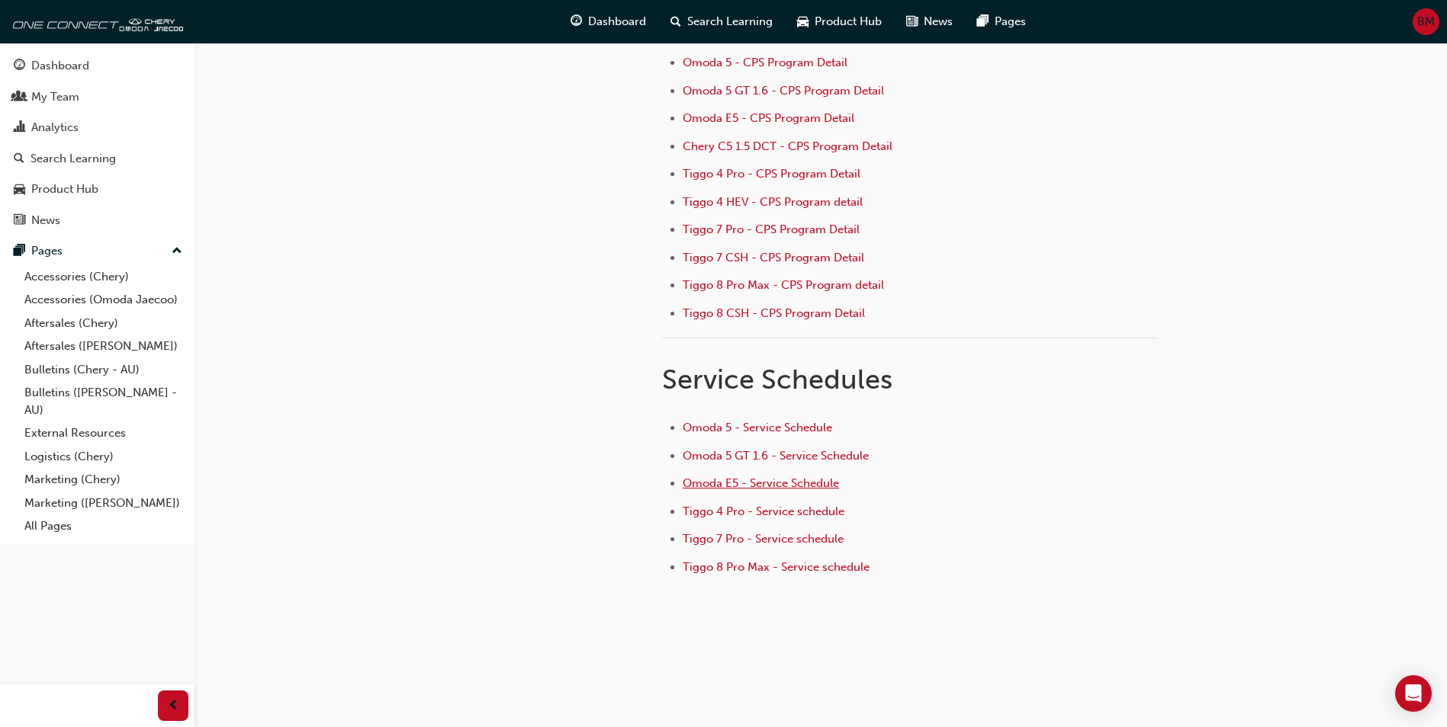 The width and height of the screenshot is (1447, 727). I want to click on span: News, so click(938, 21).